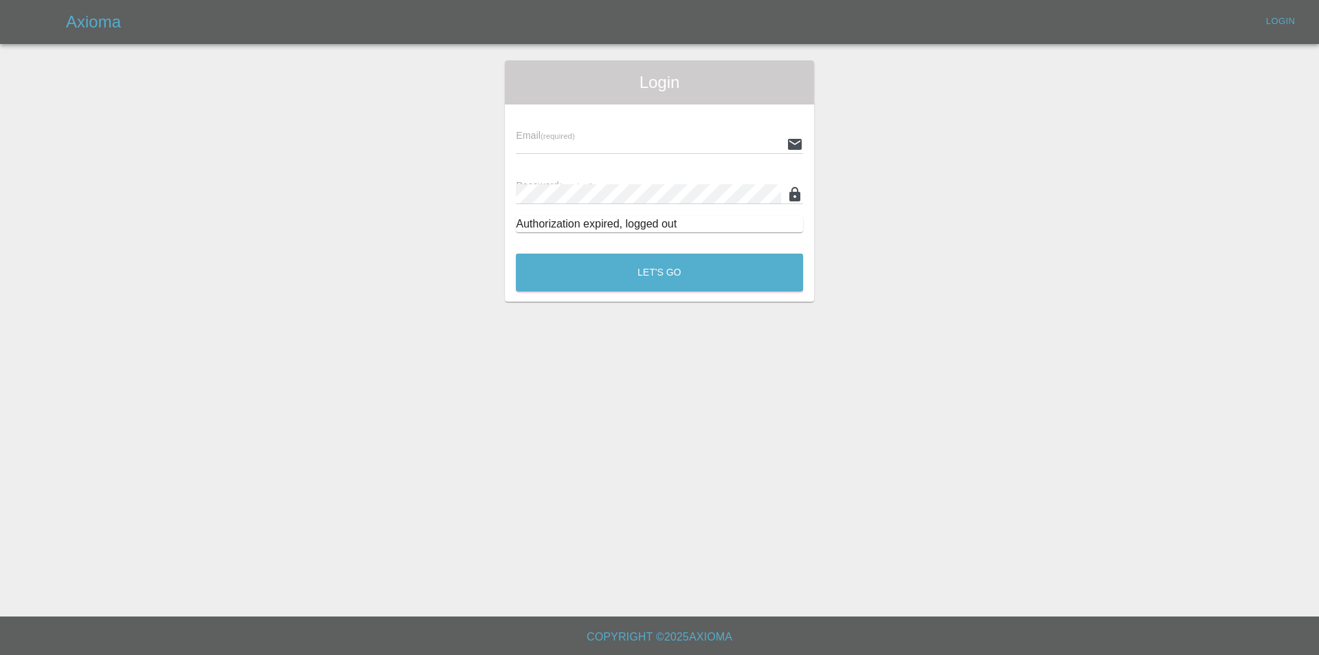 The image size is (1319, 655). What do you see at coordinates (660, 637) in the screenshot?
I see `h6: Copyright © 2025 Axioma` at bounding box center [660, 637].